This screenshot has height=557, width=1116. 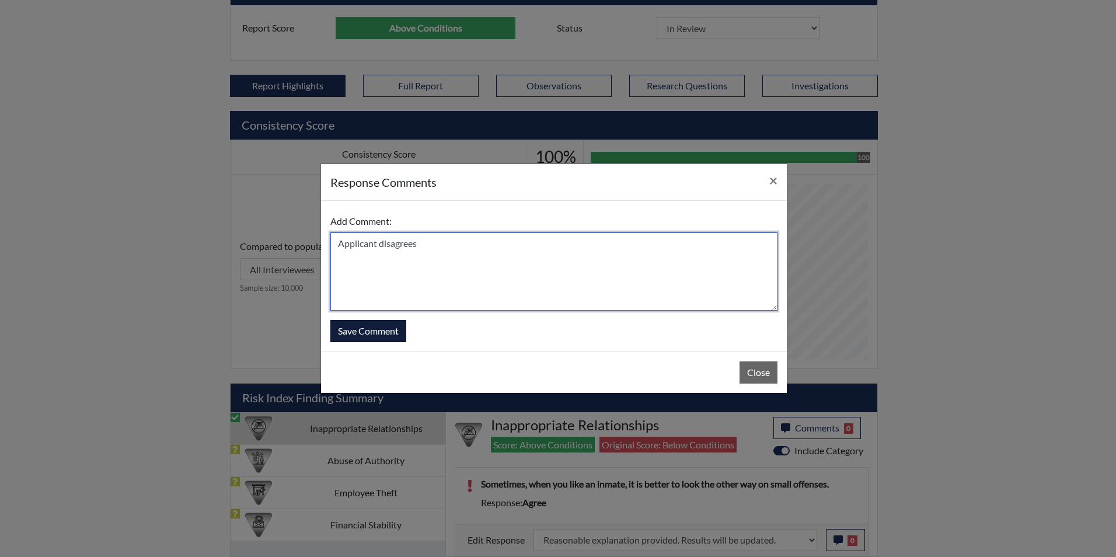 I want to click on label: Add Comment:, so click(x=361, y=221).